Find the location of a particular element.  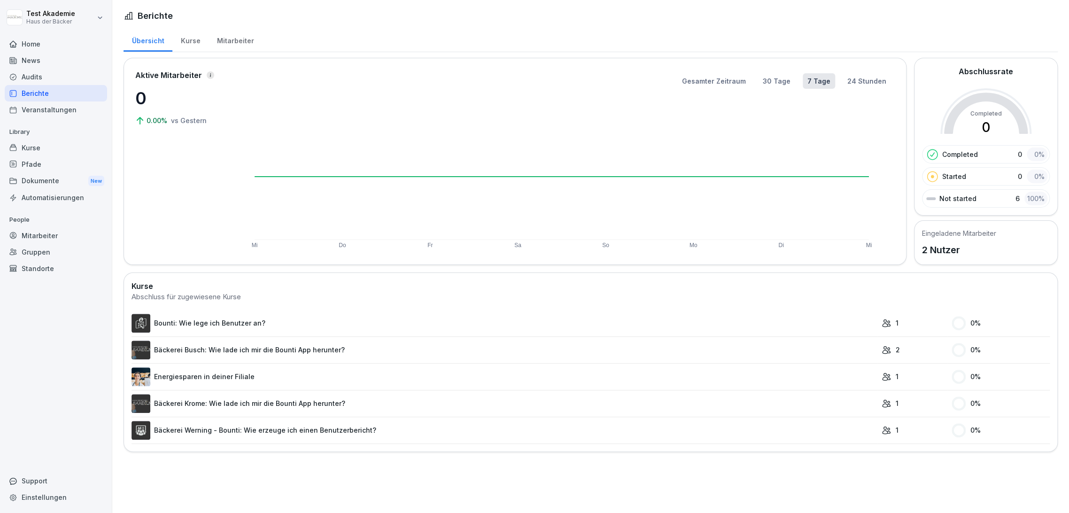

a: Audits is located at coordinates (56, 77).